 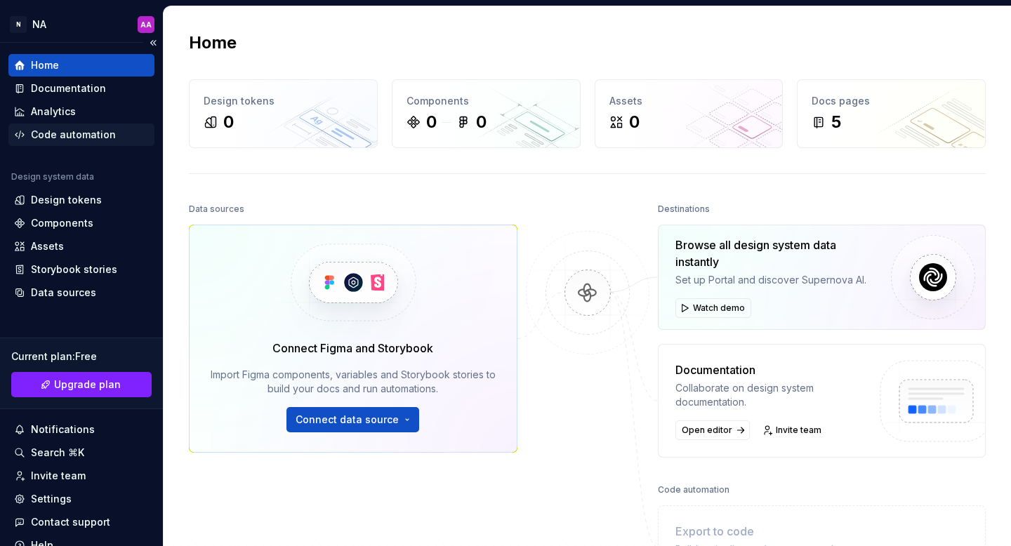 I want to click on span: Connect data source, so click(x=347, y=420).